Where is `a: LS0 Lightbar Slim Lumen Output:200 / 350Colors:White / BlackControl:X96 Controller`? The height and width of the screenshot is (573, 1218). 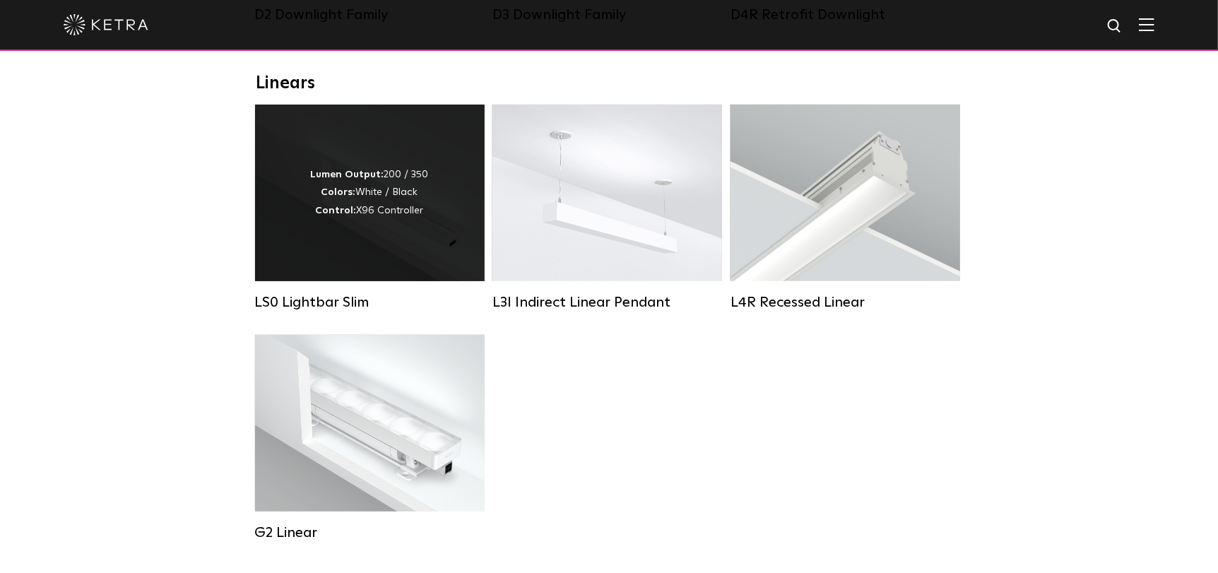
a: LS0 Lightbar Slim Lumen Output:200 / 350Colors:White / BlackControl:X96 Controller is located at coordinates (369, 209).